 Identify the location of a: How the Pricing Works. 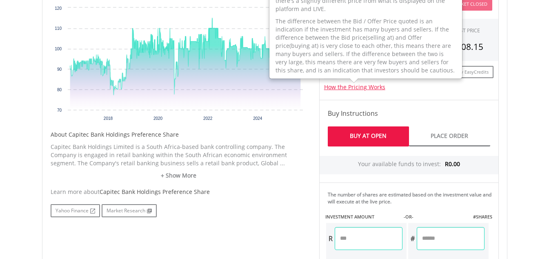
(355, 87).